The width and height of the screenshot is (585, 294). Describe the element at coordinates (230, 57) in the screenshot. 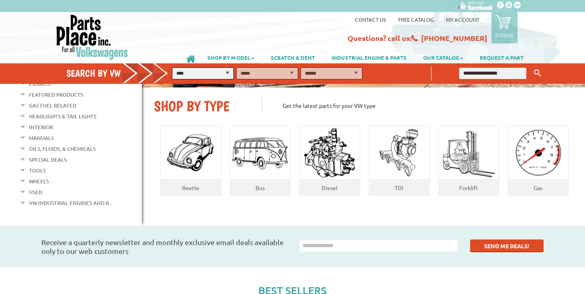

I see `a: SHOP BY MODEL` at that location.